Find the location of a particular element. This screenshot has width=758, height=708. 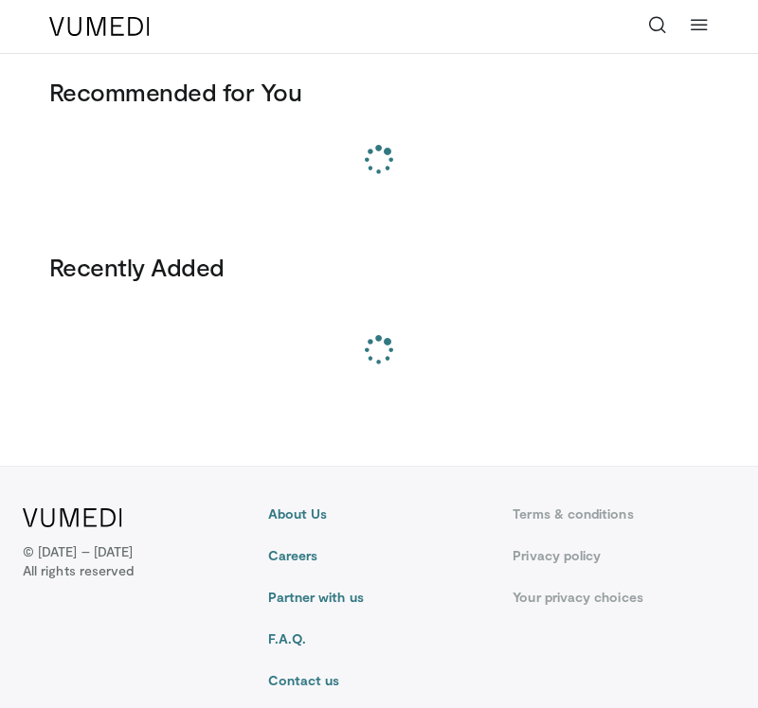

h3: Recommended for You is located at coordinates (379, 92).